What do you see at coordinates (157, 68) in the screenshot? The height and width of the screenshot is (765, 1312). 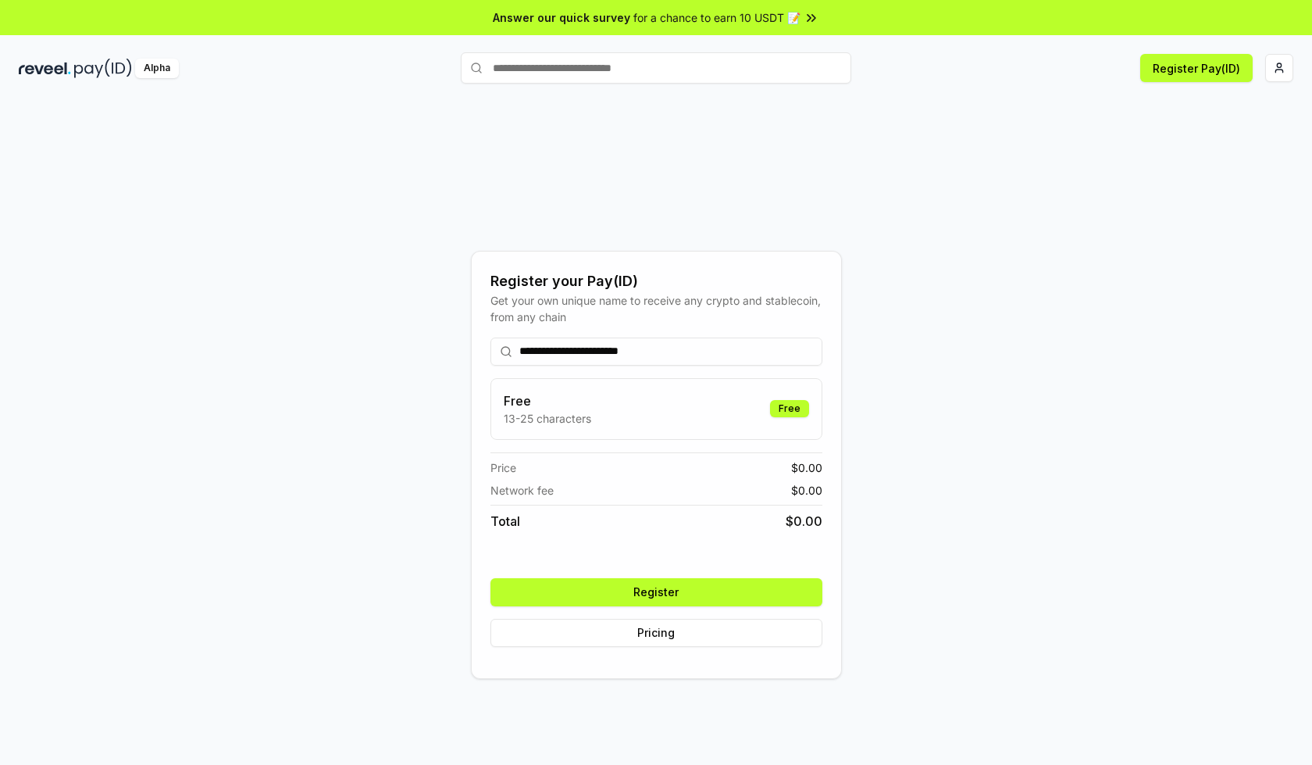 I see `div: Alpha` at bounding box center [157, 68].